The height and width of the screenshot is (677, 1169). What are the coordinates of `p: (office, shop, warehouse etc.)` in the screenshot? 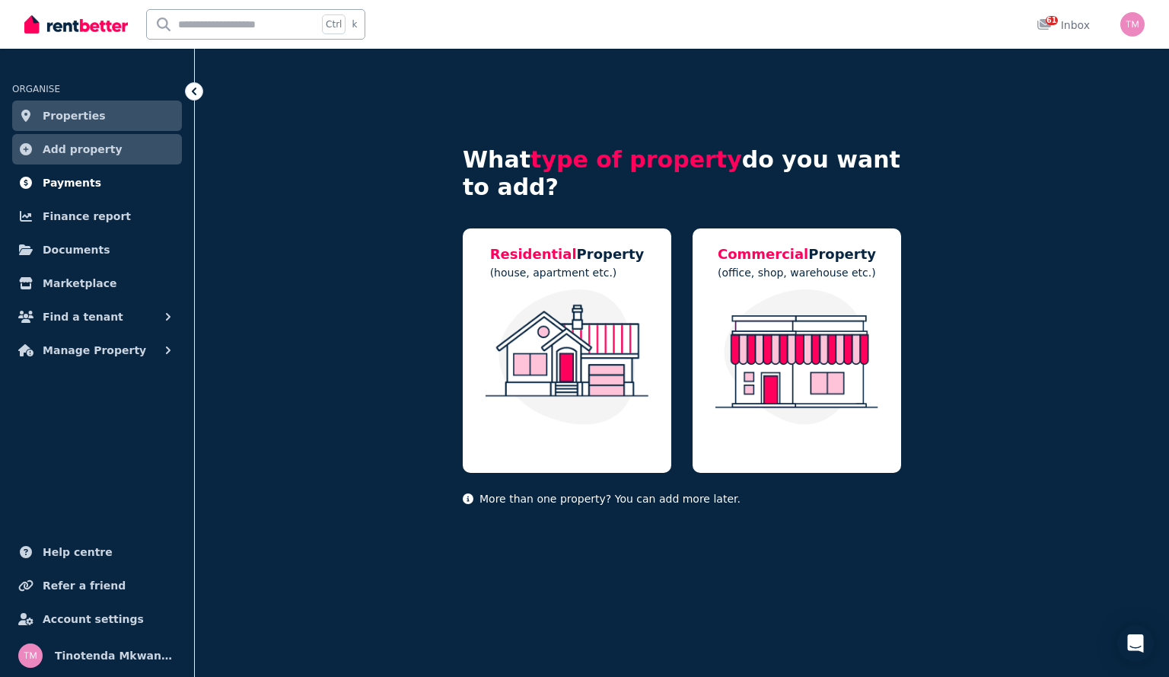 It's located at (797, 272).